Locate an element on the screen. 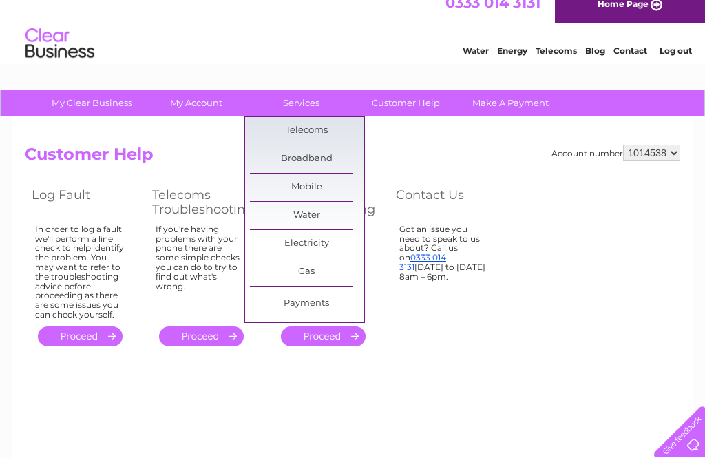  a: Contact is located at coordinates (630, 63).